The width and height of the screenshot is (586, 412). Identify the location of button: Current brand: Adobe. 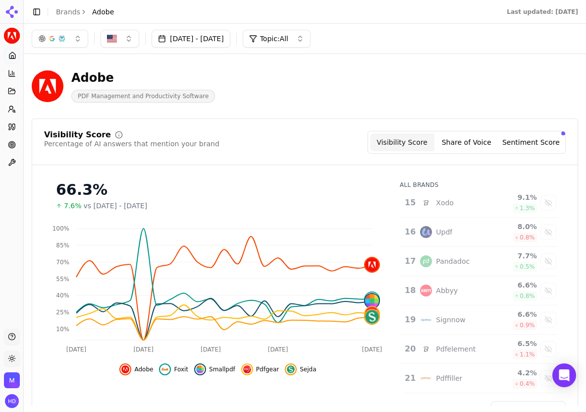
(12, 36).